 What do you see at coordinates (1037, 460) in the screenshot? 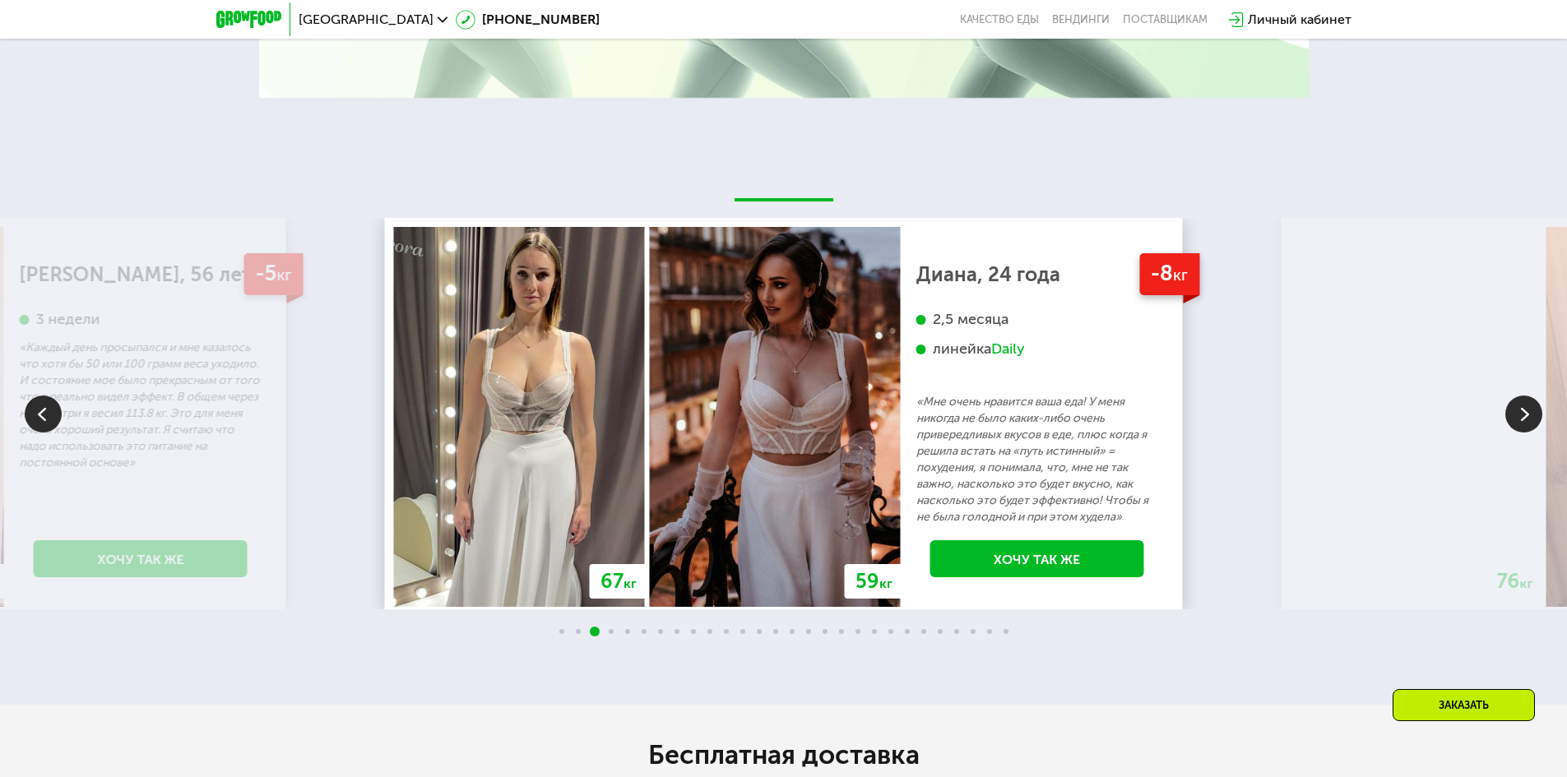
I see `p: «Мне очень нравится ваша еда! У меня никогда не было каких-либо очень привередливых вкусов в еде,...` at bounding box center [1037, 460].